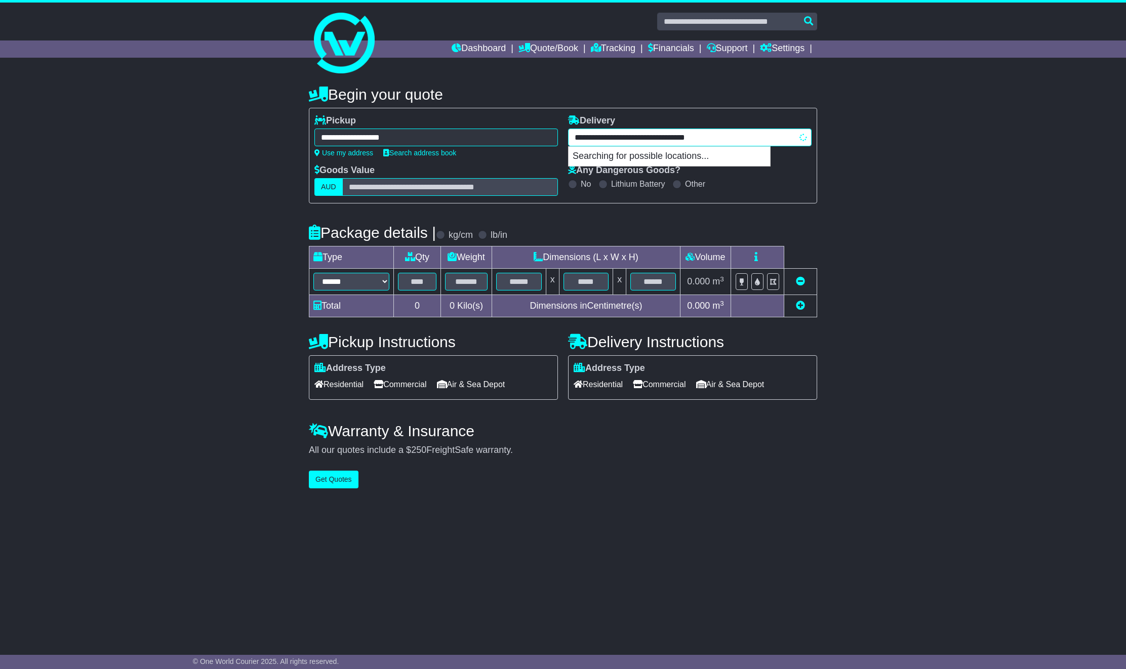  Describe the element at coordinates (705, 258) in the screenshot. I see `td: Volume` at that location.